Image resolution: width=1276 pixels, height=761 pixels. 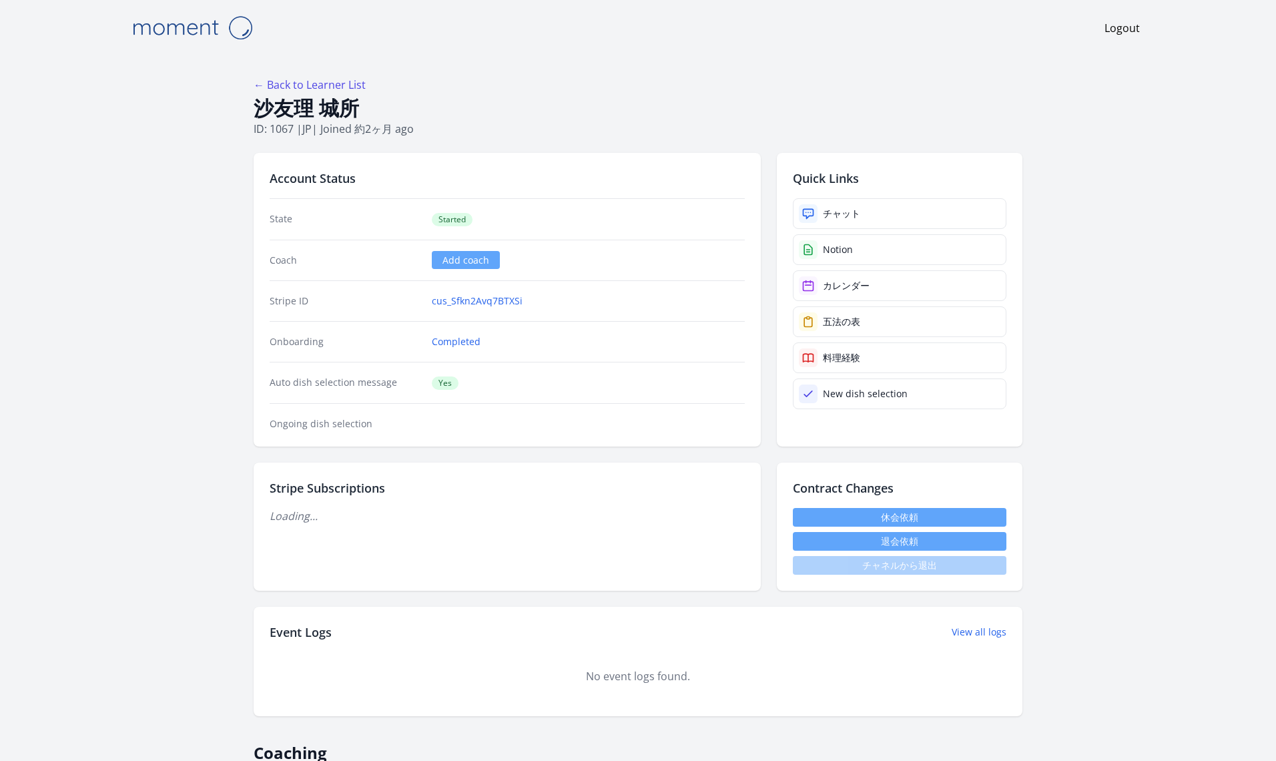 I want to click on span: Yes, so click(x=445, y=383).